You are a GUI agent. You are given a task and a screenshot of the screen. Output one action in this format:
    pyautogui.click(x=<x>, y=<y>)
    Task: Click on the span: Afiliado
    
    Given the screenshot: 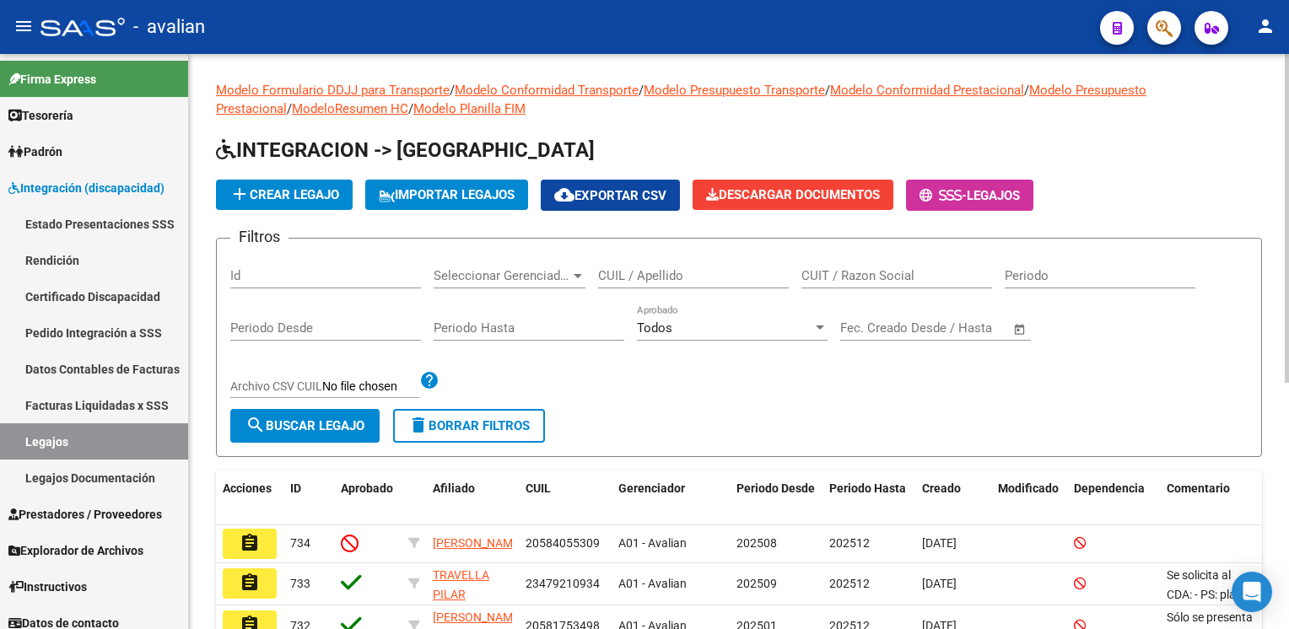 What is the action you would take?
    pyautogui.click(x=454, y=488)
    